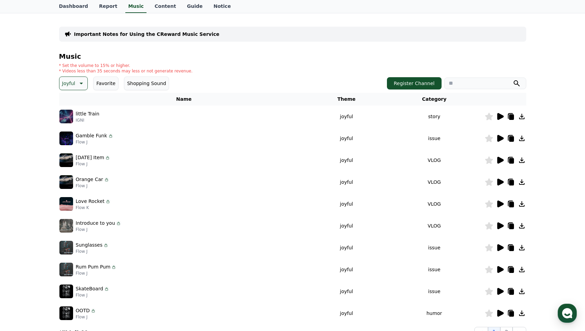  What do you see at coordinates (87, 120) in the screenshot?
I see `p: IGNI` at bounding box center [87, 120].